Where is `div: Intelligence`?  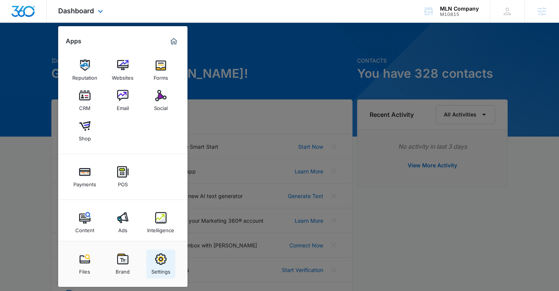 div: Intelligence is located at coordinates (160, 229).